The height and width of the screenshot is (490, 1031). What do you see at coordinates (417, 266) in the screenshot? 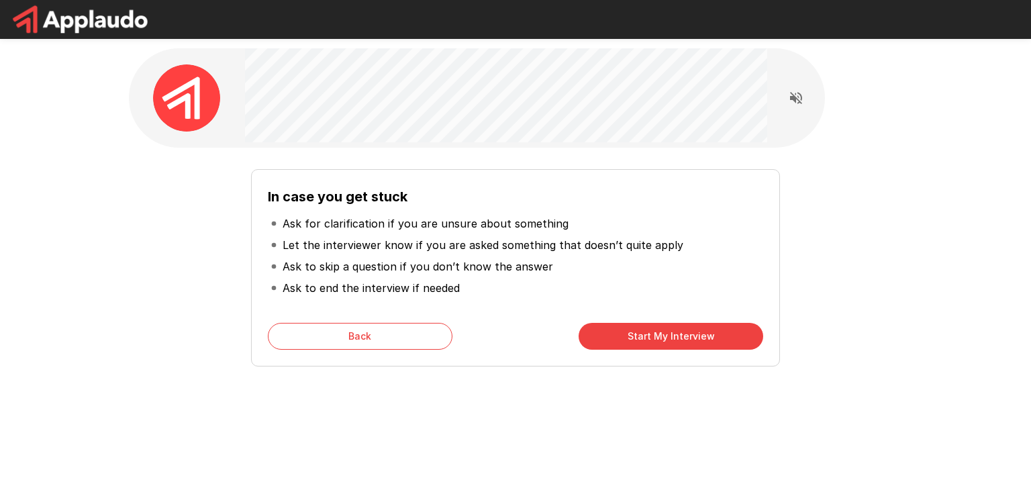
I see `p: Ask to skip a question if you don’t know the answer` at bounding box center [417, 266].